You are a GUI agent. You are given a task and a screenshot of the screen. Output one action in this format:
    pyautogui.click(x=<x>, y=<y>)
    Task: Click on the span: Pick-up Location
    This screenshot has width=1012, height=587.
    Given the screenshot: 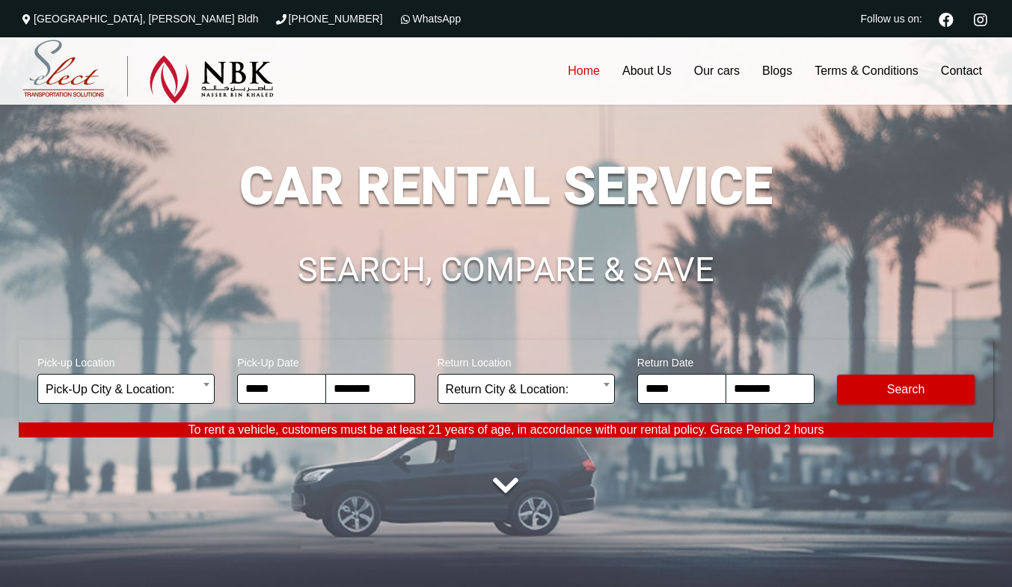 What is the action you would take?
    pyautogui.click(x=126, y=361)
    